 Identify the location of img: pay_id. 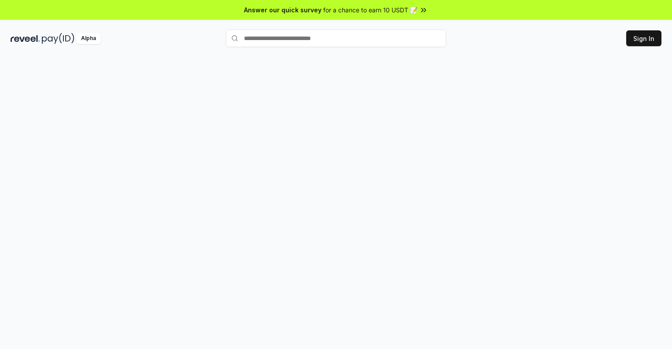
(58, 38).